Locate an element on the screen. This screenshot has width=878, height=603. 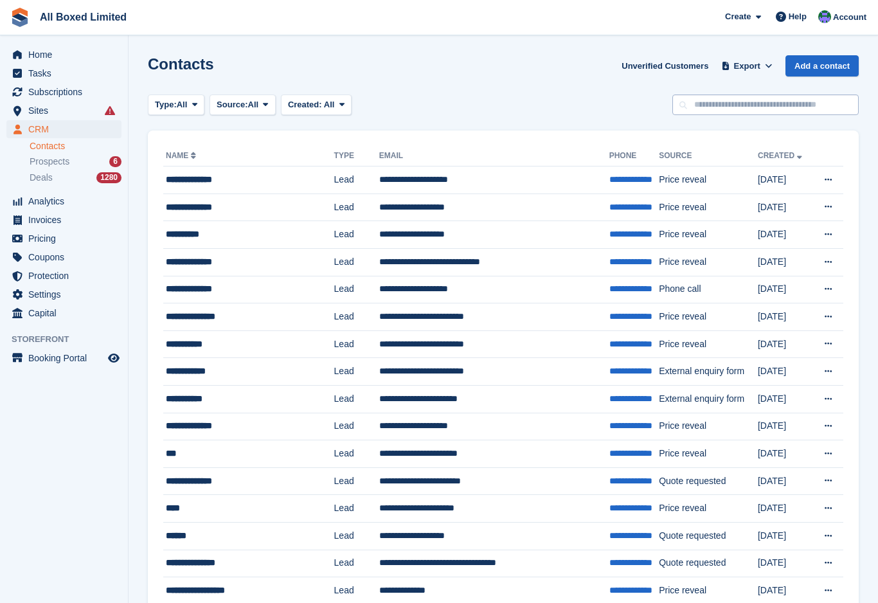
th: Email is located at coordinates (494, 156).